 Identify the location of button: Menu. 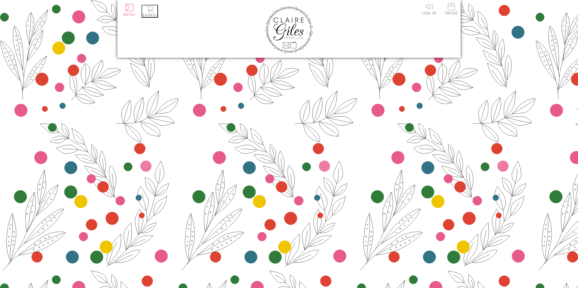
(129, 10).